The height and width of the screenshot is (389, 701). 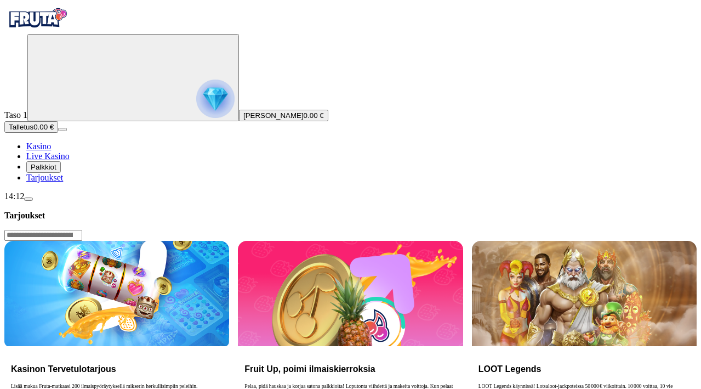 I want to click on span: Tarjoukset, so click(x=44, y=177).